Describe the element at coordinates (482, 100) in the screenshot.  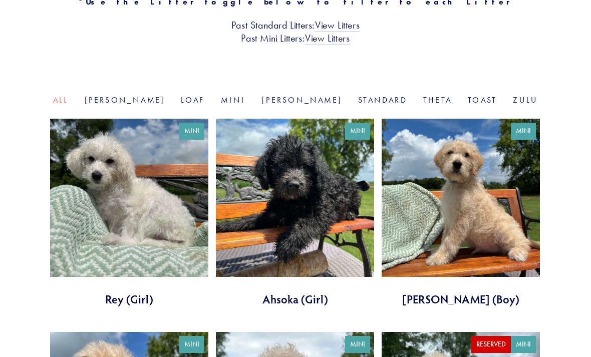
I see `a: Toast` at that location.